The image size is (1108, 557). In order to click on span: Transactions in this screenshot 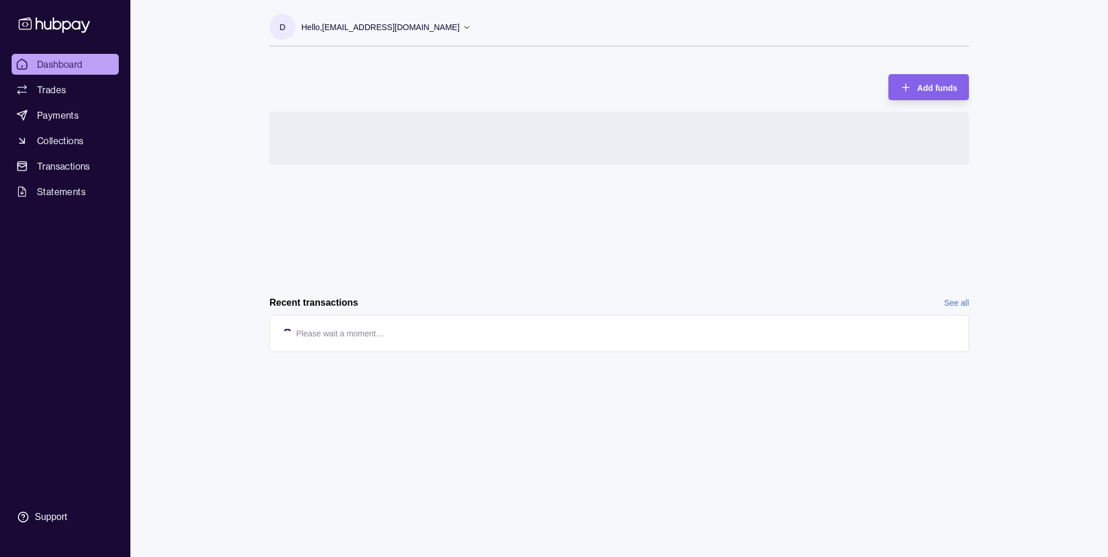, I will do `click(64, 166)`.